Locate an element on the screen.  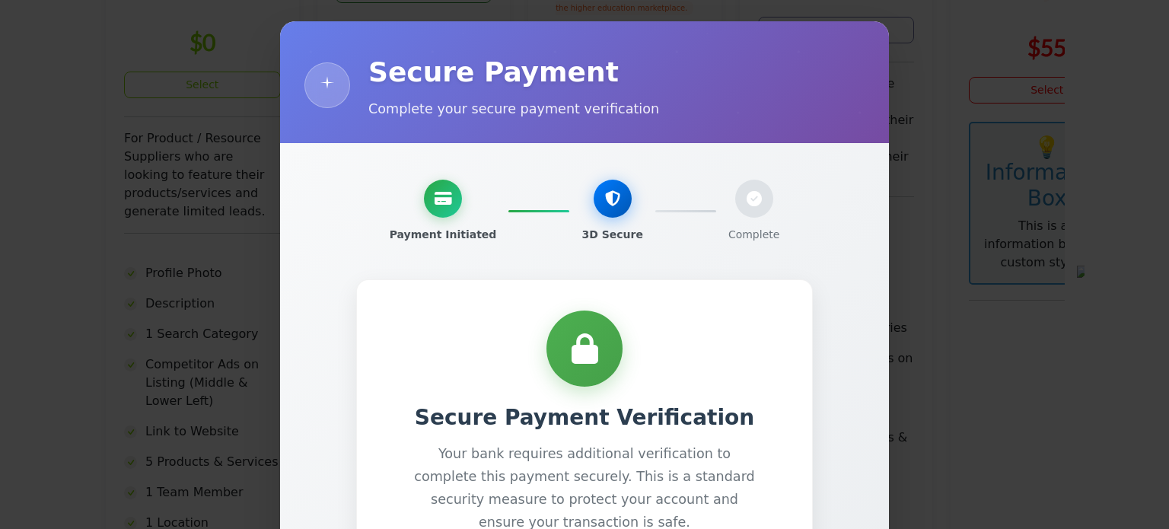
h2: Secure Payment Verification is located at coordinates (585, 418).